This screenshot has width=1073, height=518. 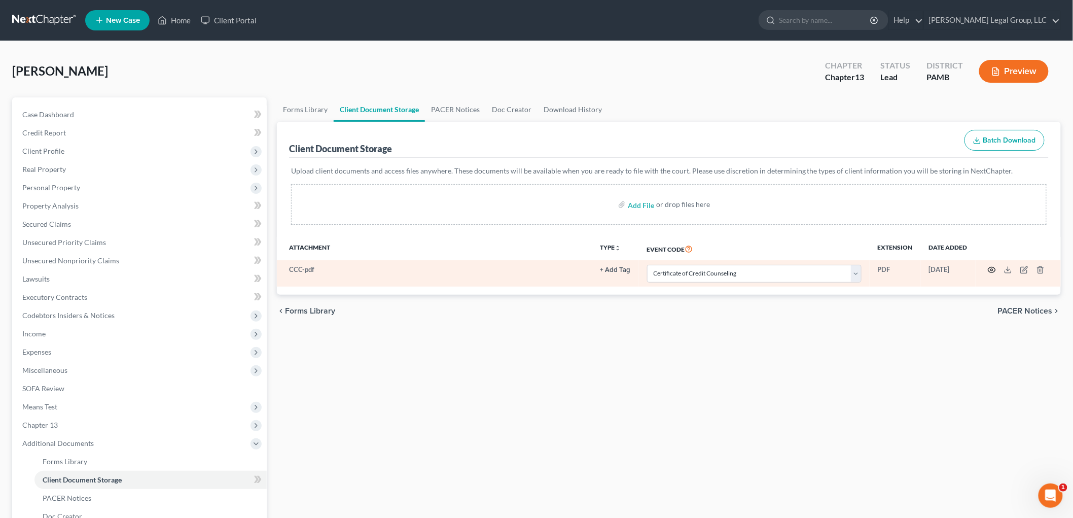 What do you see at coordinates (948, 248) in the screenshot?
I see `th: Date added` at bounding box center [948, 248].